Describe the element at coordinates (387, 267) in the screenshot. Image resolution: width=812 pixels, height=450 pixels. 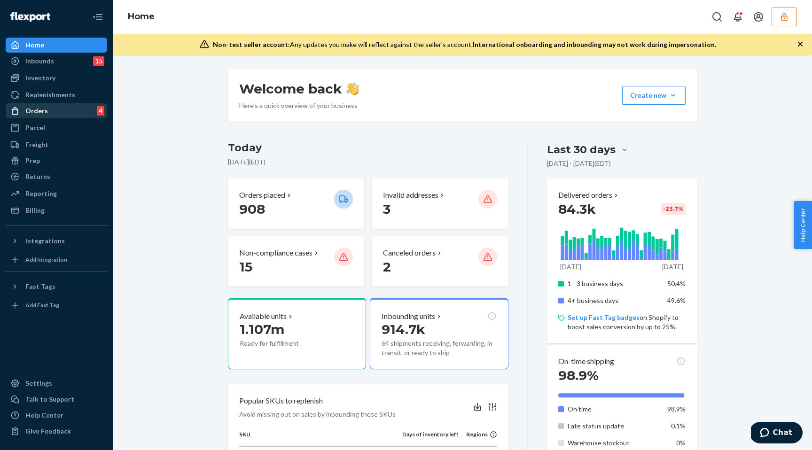
I see `span: 2` at that location.